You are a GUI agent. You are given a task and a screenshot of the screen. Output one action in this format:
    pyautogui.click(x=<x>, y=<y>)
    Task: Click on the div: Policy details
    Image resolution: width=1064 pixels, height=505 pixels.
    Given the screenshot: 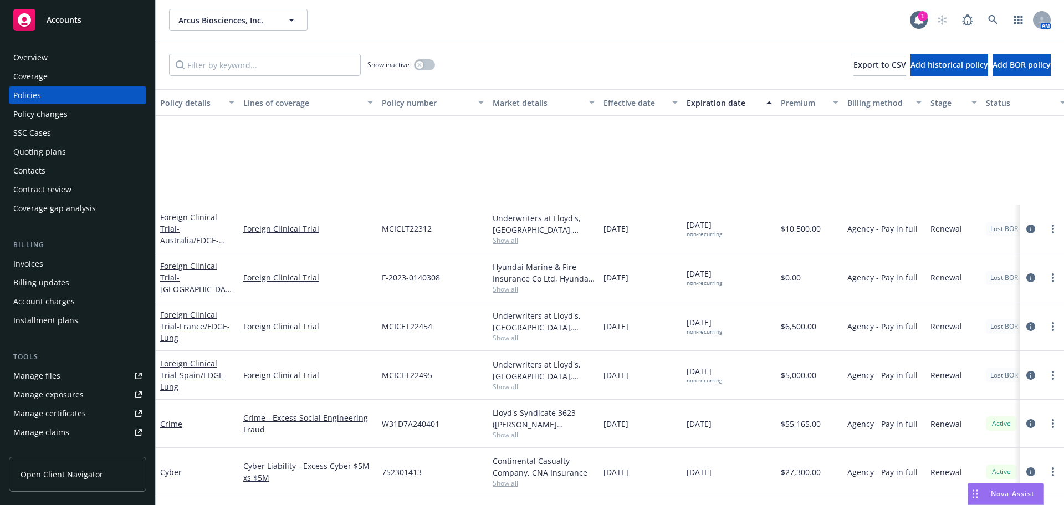 What is the action you would take?
    pyautogui.click(x=191, y=103)
    